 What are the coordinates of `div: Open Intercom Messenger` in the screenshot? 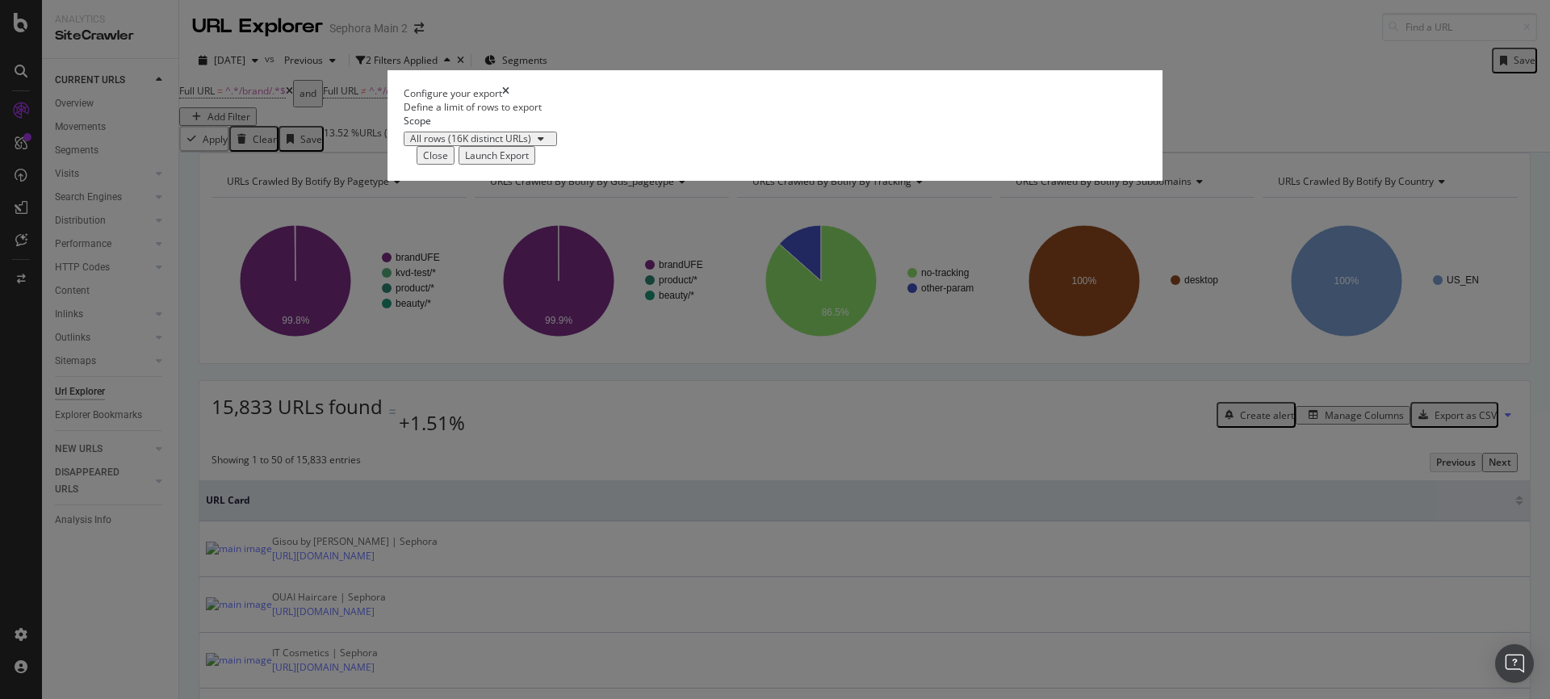 It's located at (1515, 664).